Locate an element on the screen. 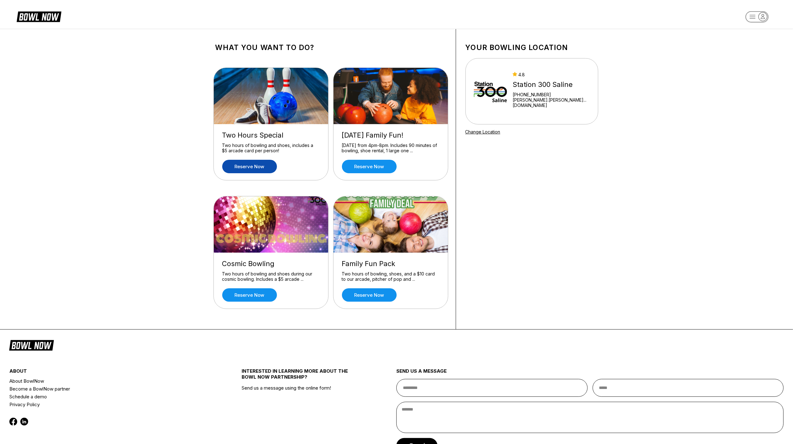  img: Two Hours Special is located at coordinates (271, 96).